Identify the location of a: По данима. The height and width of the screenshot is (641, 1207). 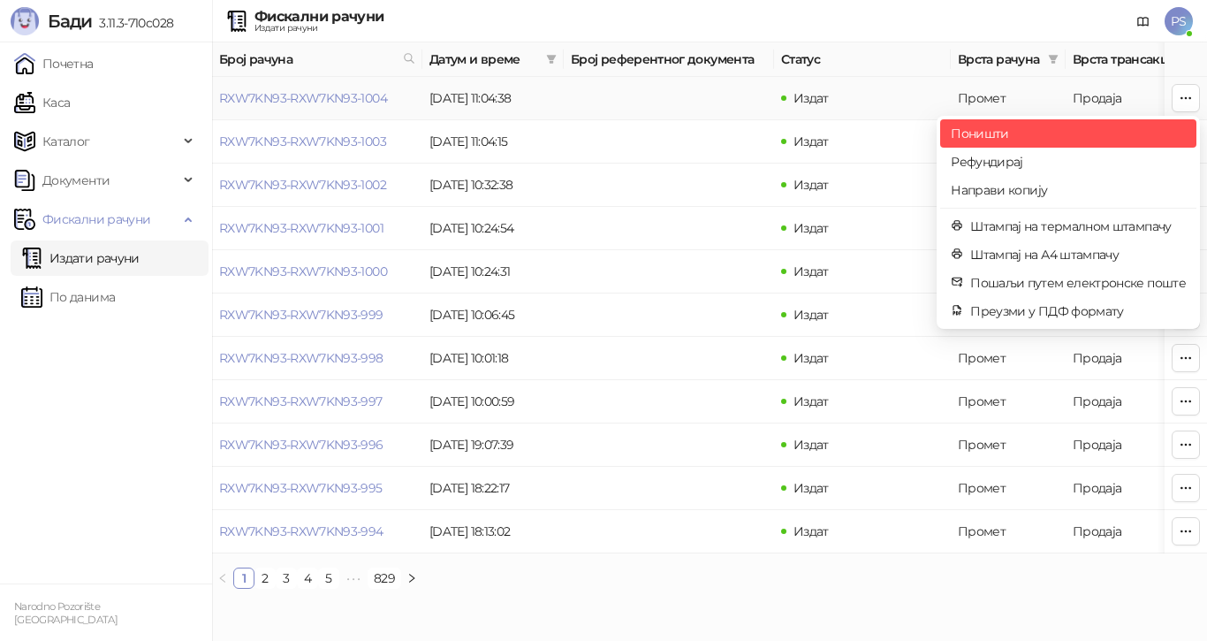
(68, 297).